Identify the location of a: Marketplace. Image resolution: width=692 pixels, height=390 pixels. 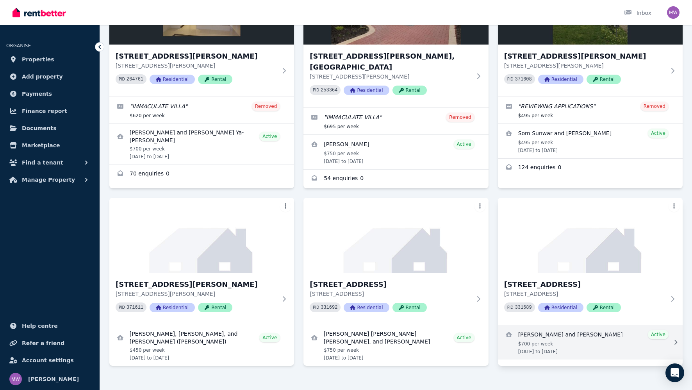
(50, 145).